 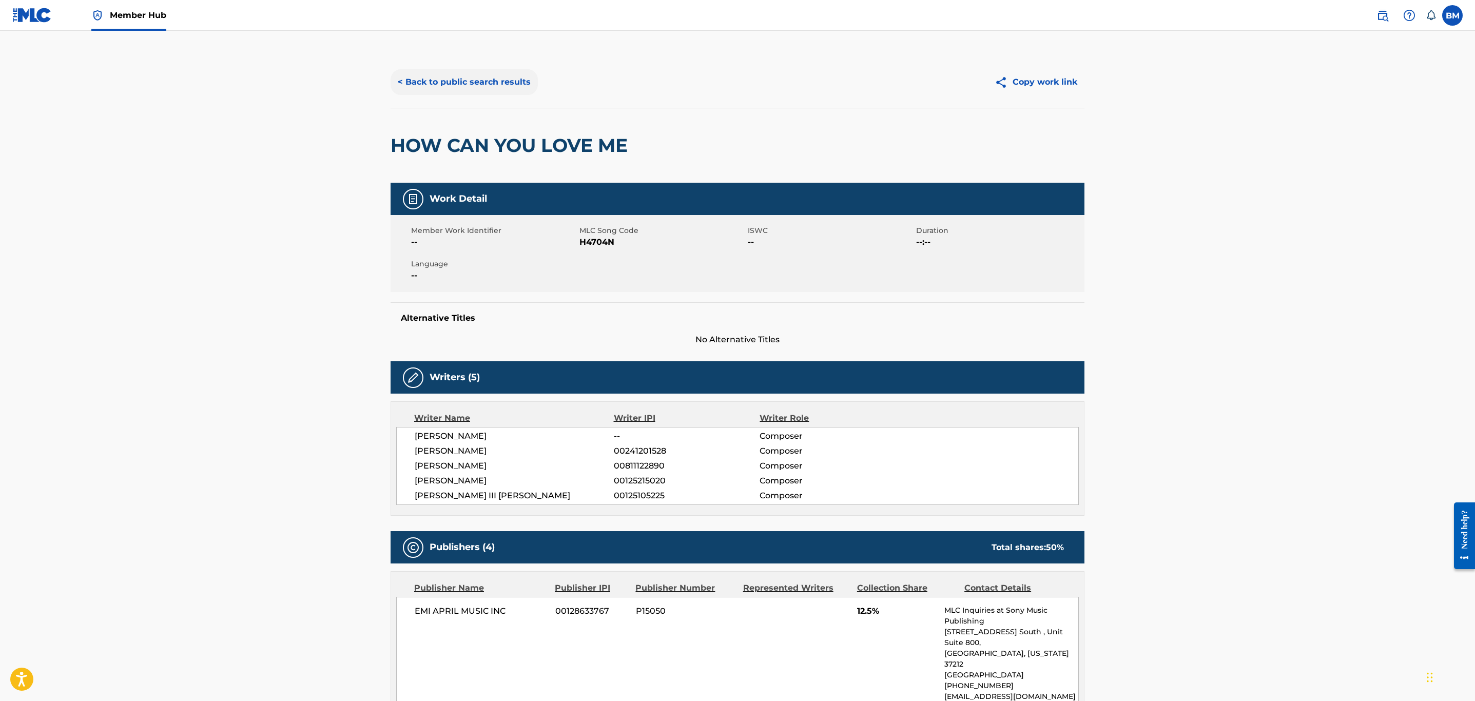 What do you see at coordinates (796, 588) in the screenshot?
I see `div: Represented Writers` at bounding box center [796, 588].